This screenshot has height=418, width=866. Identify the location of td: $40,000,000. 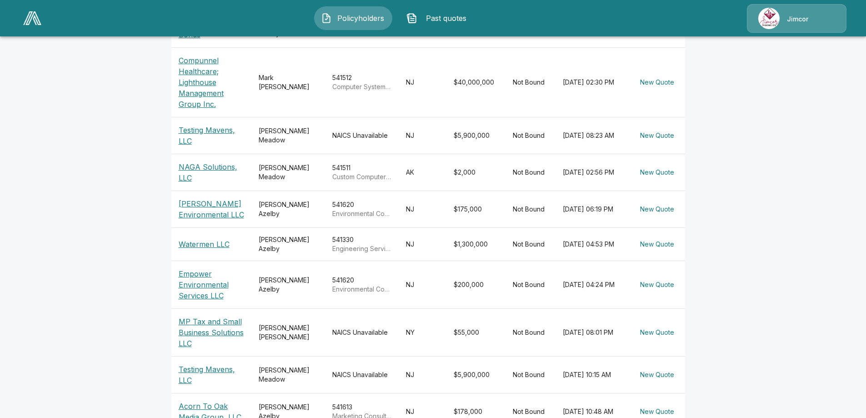
(476, 82).